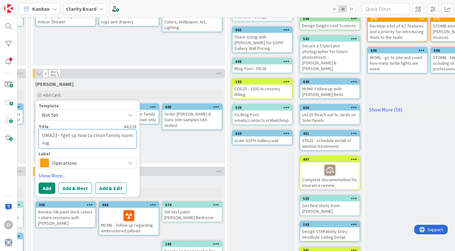 The image size is (455, 251). Describe the element at coordinates (330, 144) in the screenshot. I see `div: STA25 - schedule install of window treatments` at that location.